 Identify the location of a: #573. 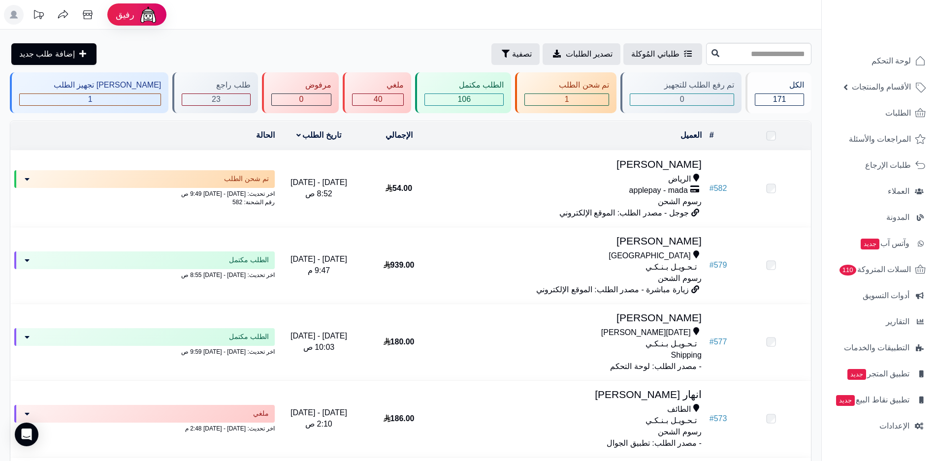
(716, 419).